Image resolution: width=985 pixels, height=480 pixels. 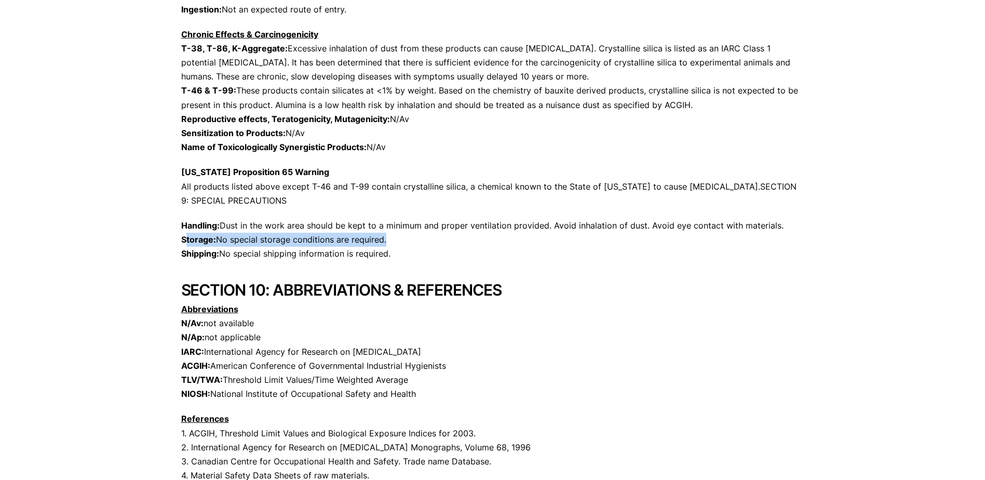 What do you see at coordinates (202, 9) in the screenshot?
I see `strong: Ingestion:` at bounding box center [202, 9].